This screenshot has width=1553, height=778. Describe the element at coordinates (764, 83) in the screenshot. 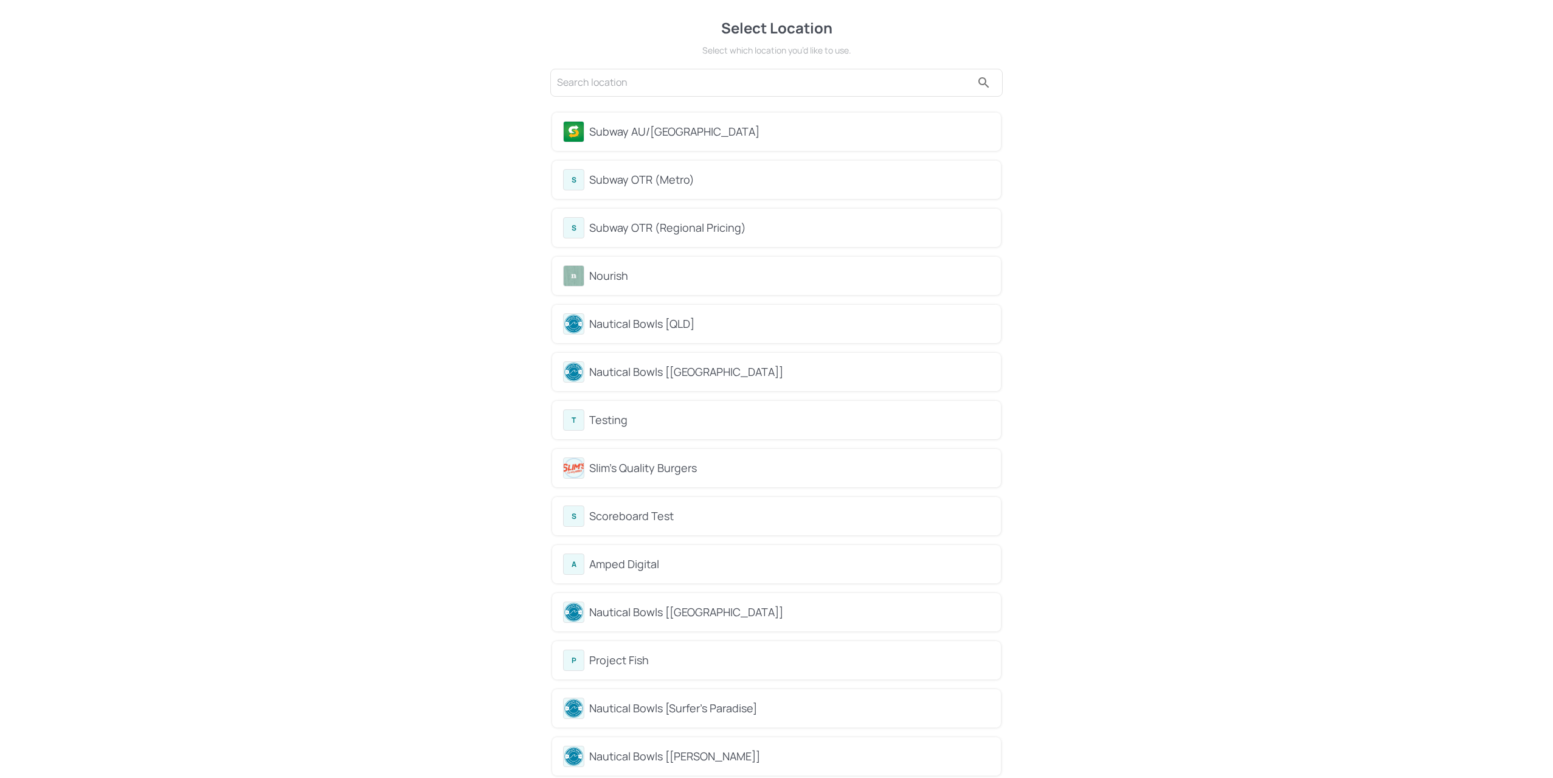

I see `input: Search location` at that location.